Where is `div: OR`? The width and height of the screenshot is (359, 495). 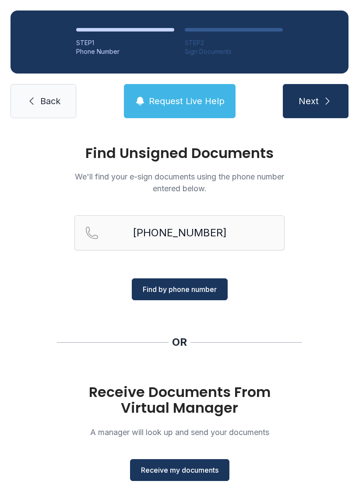
div: OR is located at coordinates (179, 342).